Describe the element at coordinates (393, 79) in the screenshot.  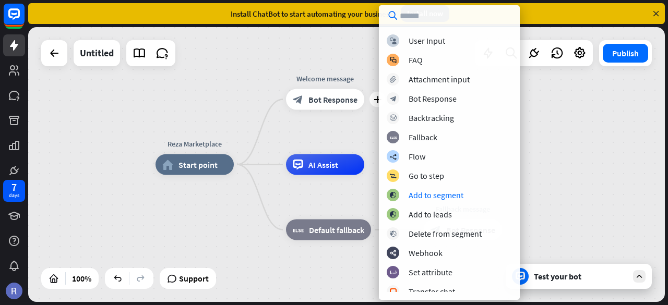
I see `i: block_attachment` at that location.